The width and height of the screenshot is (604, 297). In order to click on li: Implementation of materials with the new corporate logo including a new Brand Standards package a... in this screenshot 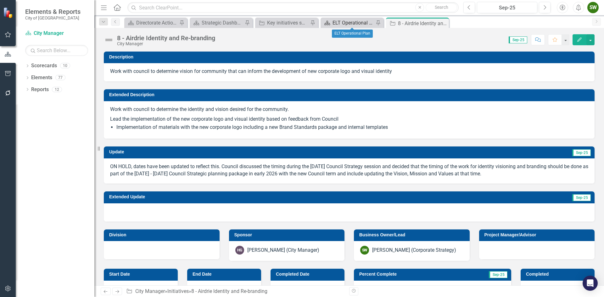, I will do `click(352, 127)`.